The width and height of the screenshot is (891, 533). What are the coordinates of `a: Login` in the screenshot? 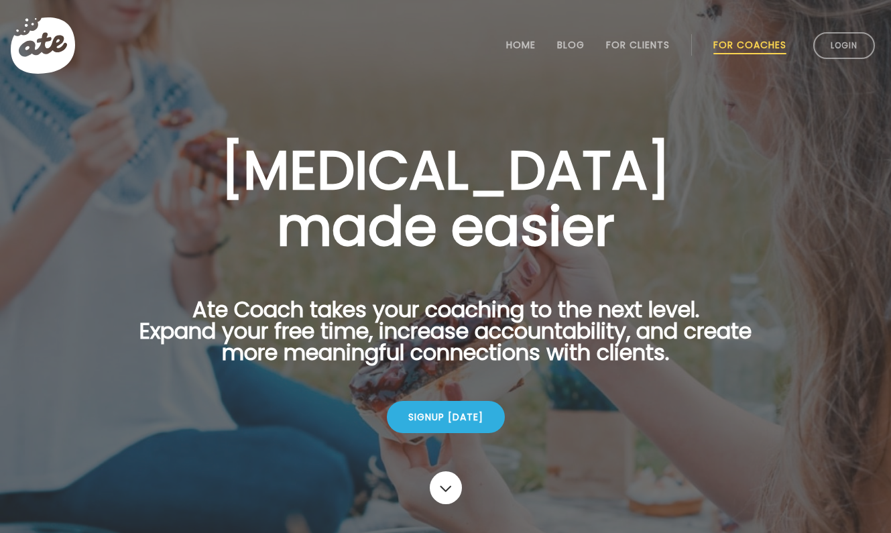 It's located at (844, 46).